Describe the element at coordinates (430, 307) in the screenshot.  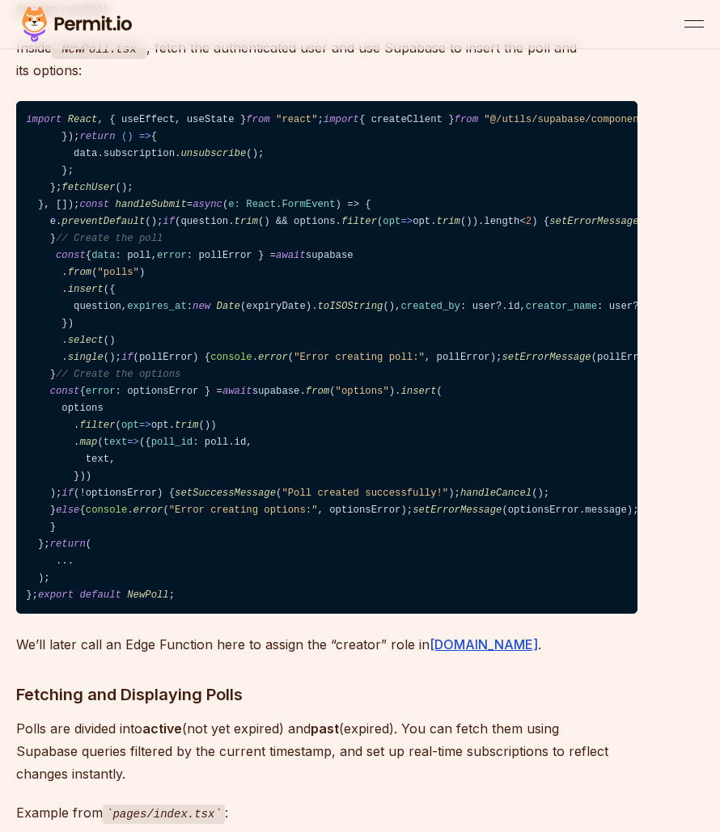
I see `span: created_by` at that location.